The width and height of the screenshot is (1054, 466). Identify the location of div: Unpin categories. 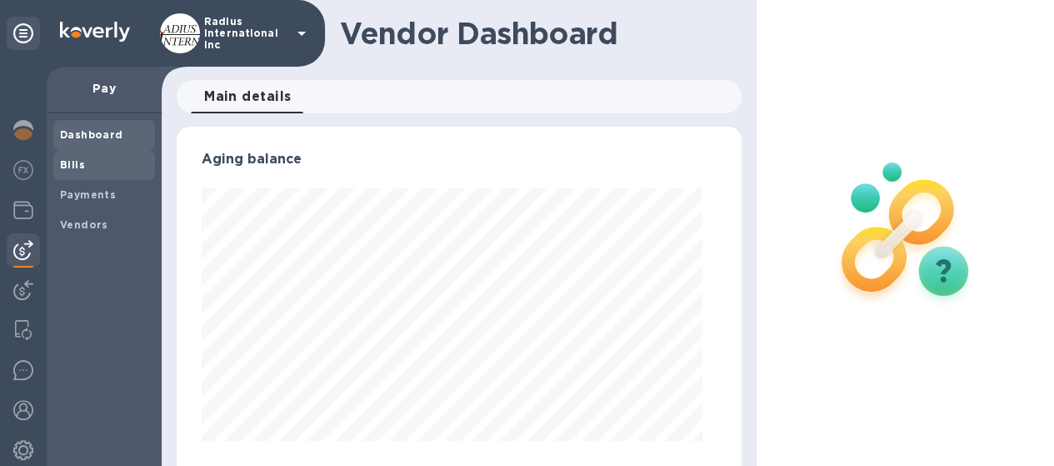
(23, 33).